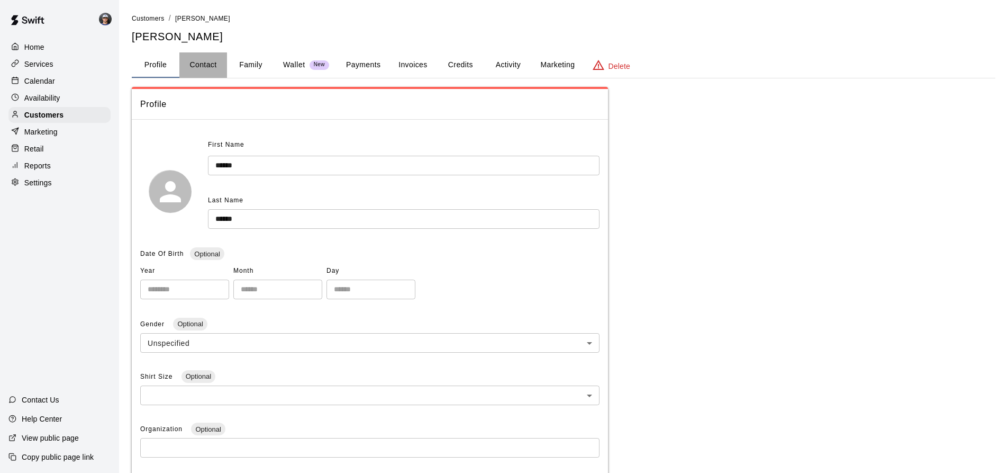 The height and width of the screenshot is (473, 1008). What do you see at coordinates (156, 65) in the screenshot?
I see `button: Profile` at bounding box center [156, 65].